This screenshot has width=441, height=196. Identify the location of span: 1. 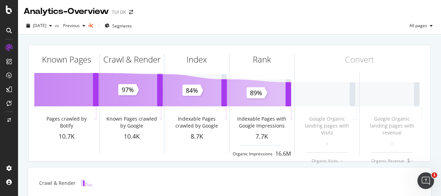
(435, 175).